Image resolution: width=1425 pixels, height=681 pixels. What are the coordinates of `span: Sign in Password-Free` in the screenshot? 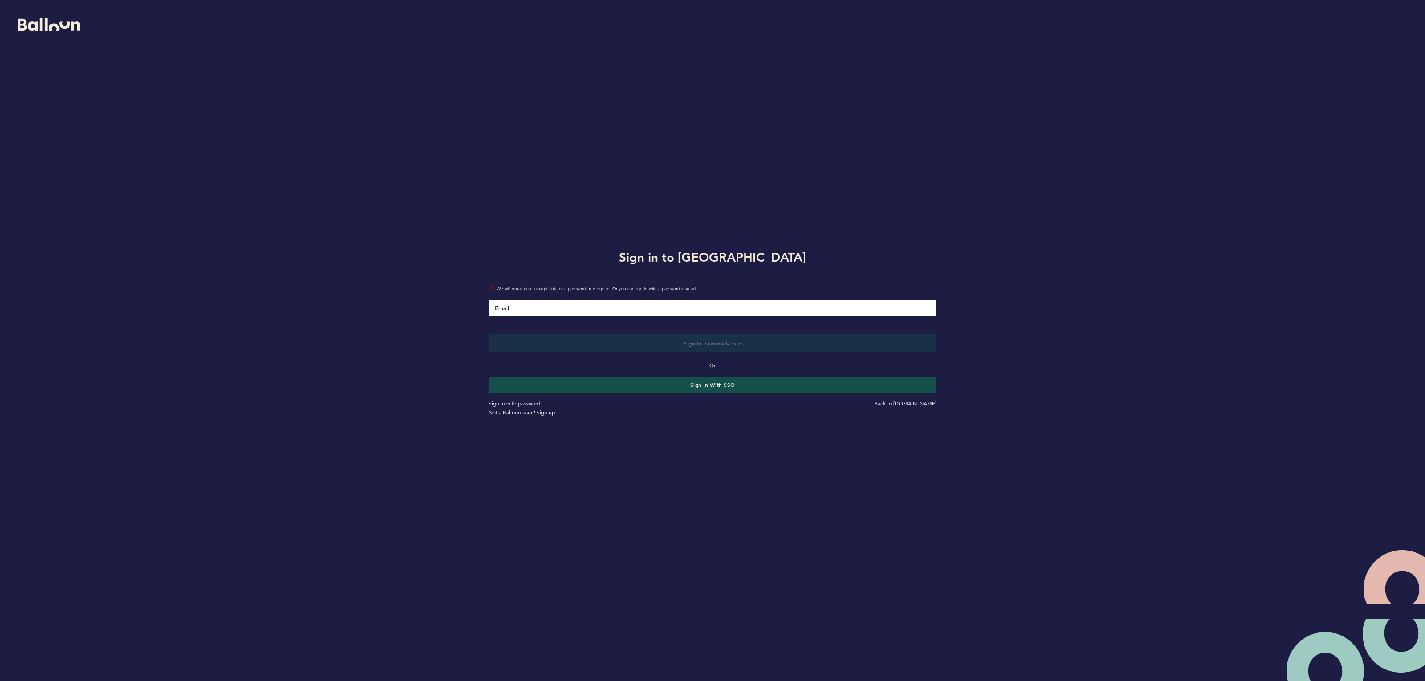 It's located at (712, 343).